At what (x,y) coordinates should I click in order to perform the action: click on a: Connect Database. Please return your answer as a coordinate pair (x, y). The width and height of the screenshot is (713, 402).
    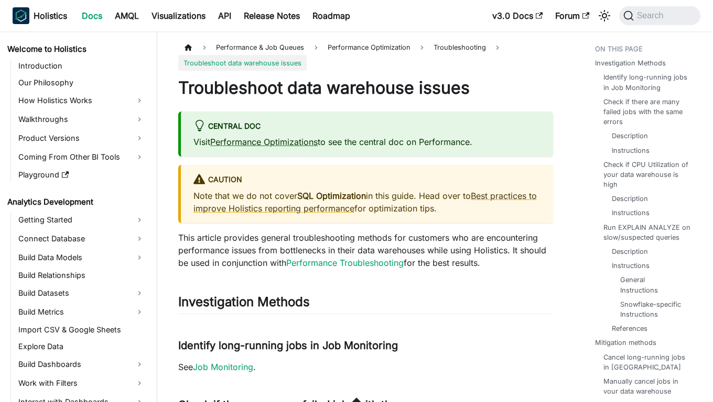
    Looking at the image, I should click on (81, 239).